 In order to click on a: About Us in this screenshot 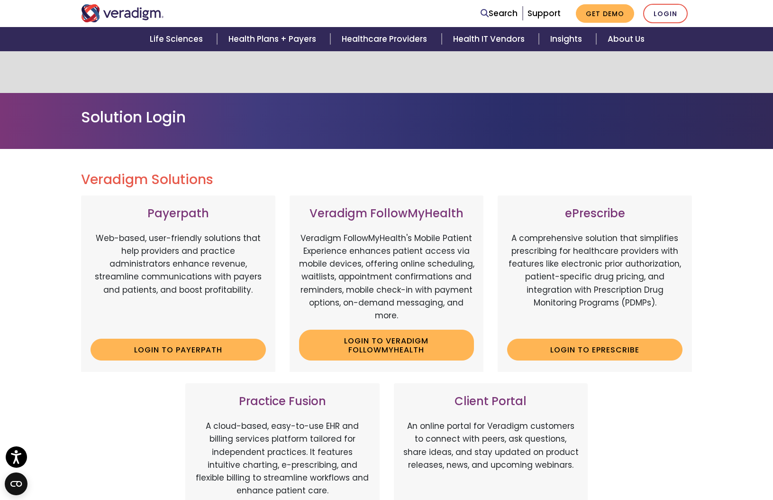, I will do `click(626, 39)`.